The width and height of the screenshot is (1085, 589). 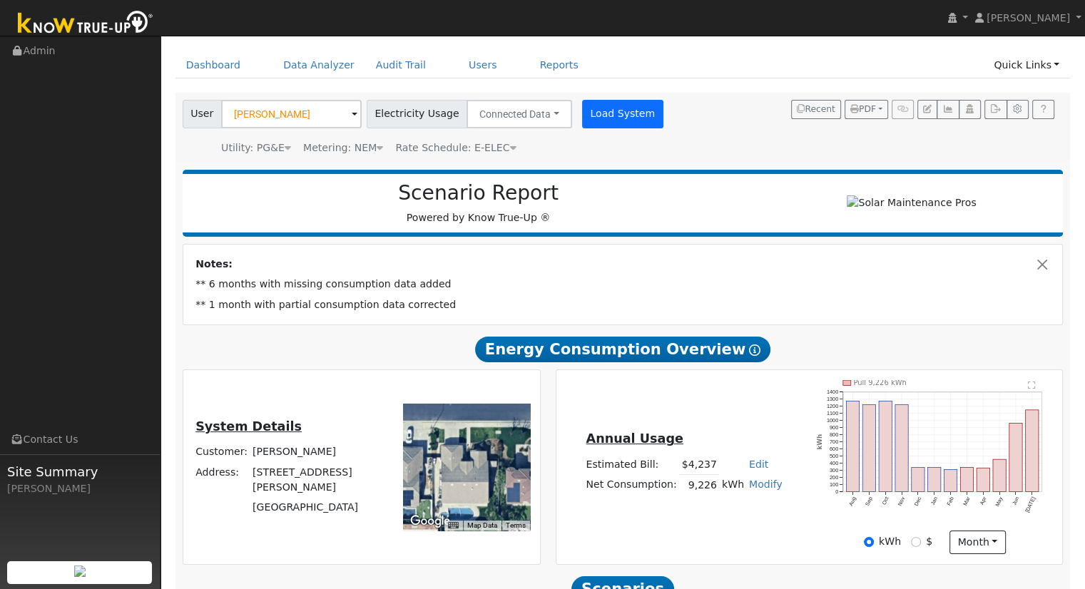 I want to click on text: May, so click(x=999, y=501).